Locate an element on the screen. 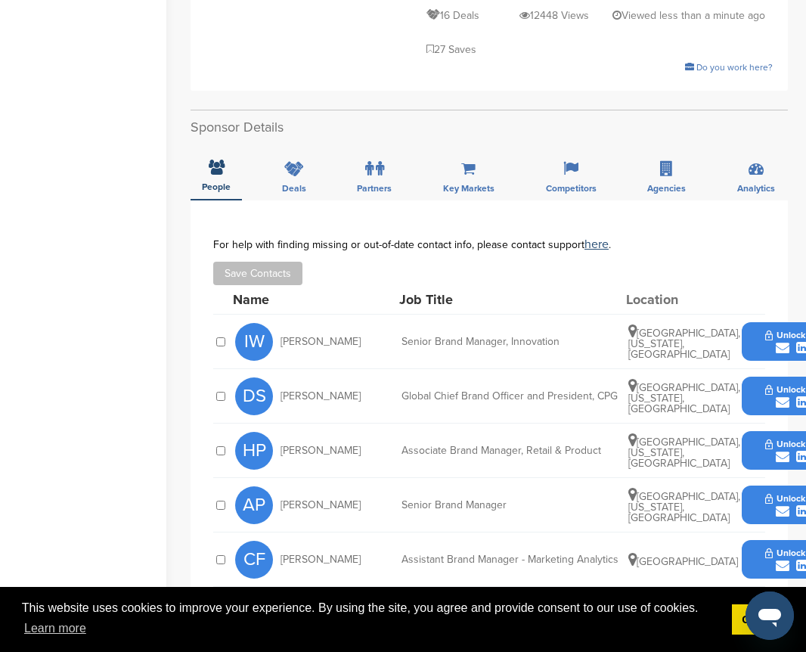 This screenshot has width=806, height=652. div: Job Title is located at coordinates (513, 299).